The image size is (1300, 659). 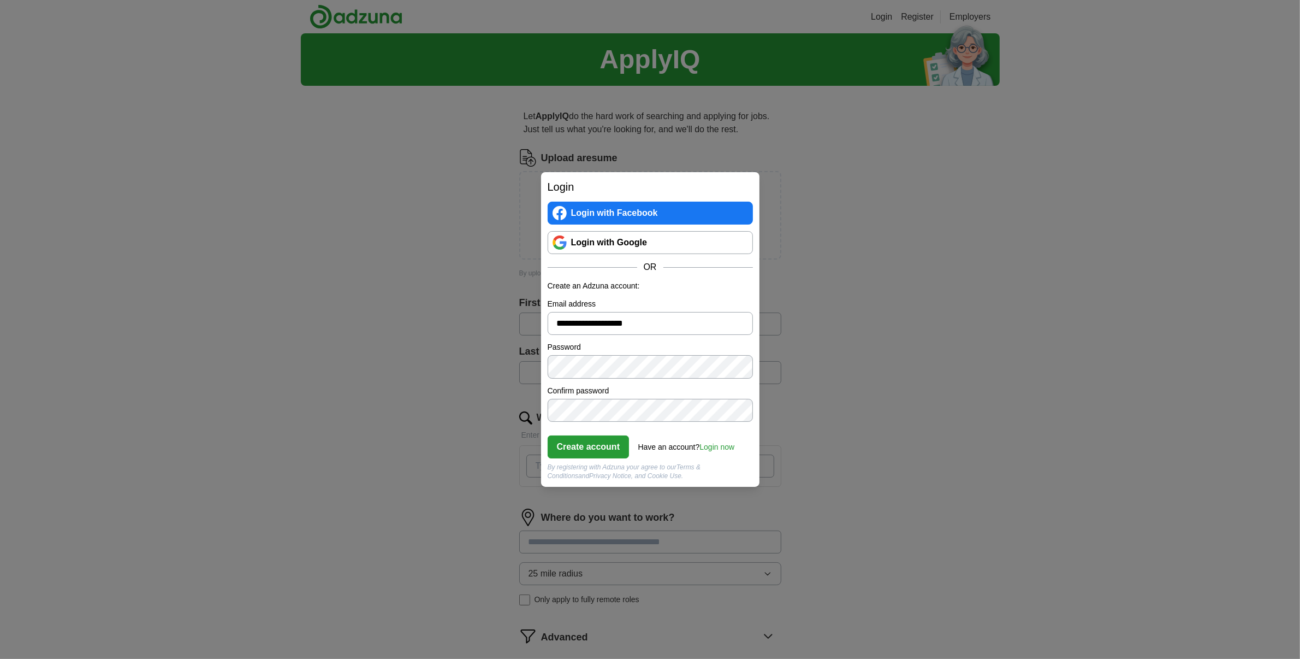 What do you see at coordinates (650, 242) in the screenshot?
I see `a: Login with Google` at bounding box center [650, 242].